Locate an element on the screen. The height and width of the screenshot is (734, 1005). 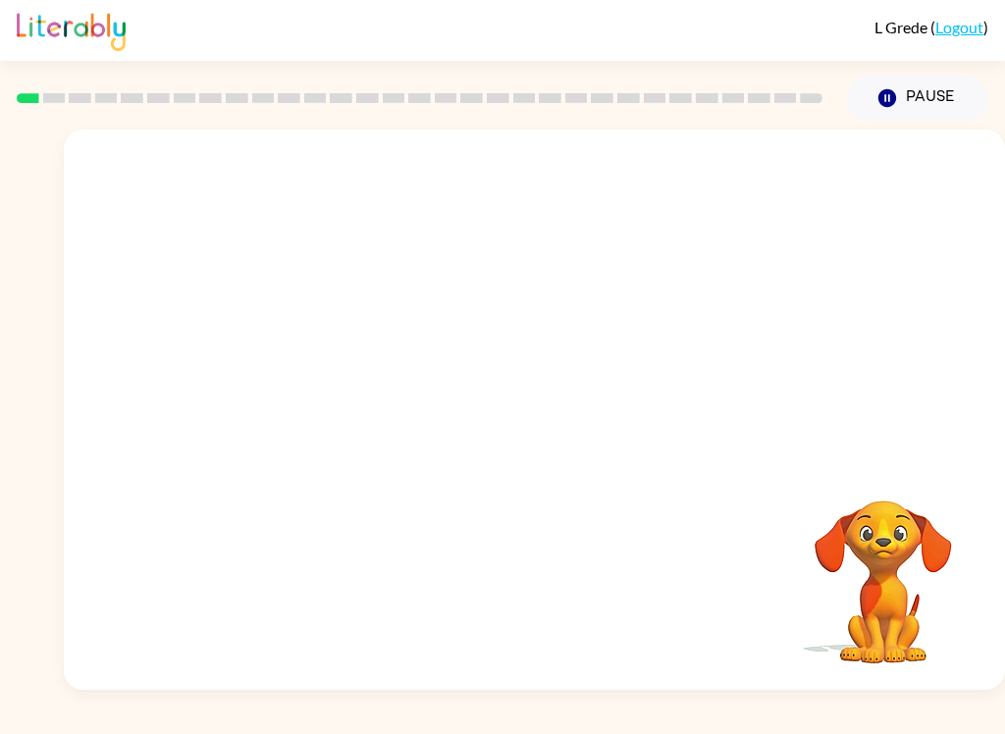
img: Literably is located at coordinates (71, 29).